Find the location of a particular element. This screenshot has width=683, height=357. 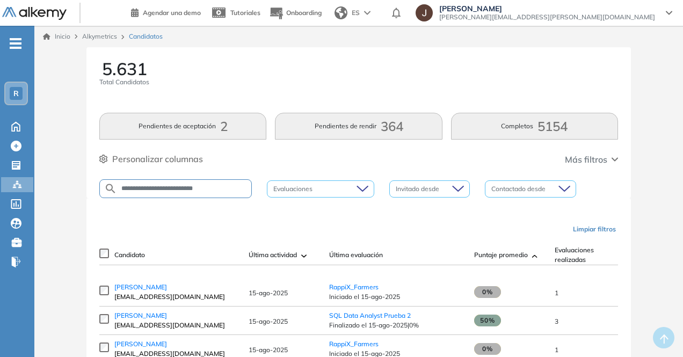

span: Finalizado el 15-ago-2025 | 0% is located at coordinates (396, 325).